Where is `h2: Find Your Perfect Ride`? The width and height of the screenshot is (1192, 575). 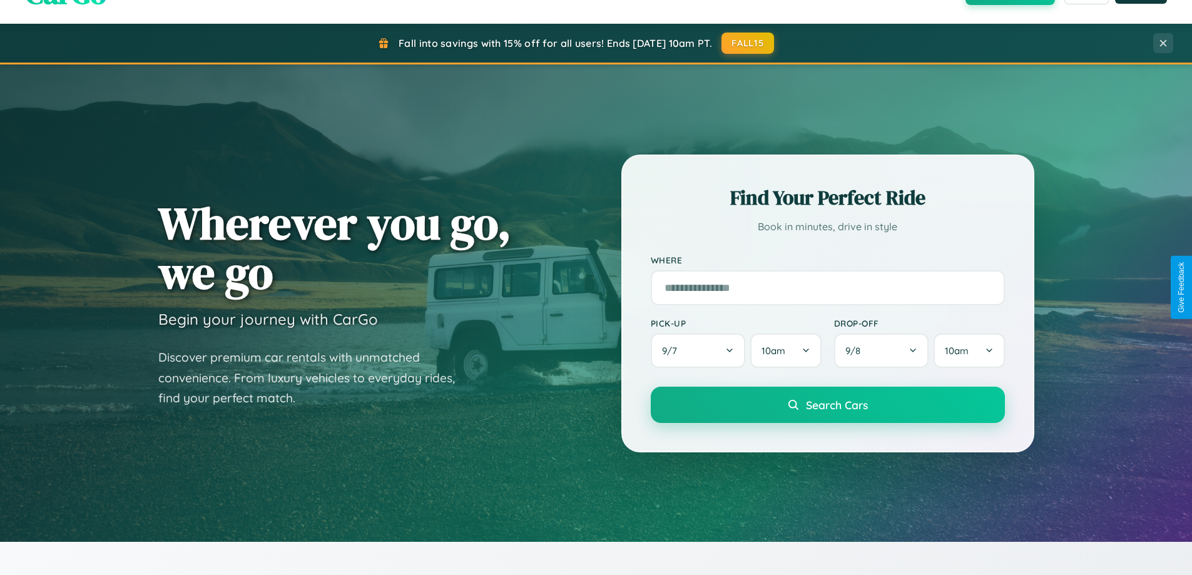 h2: Find Your Perfect Ride is located at coordinates (828, 198).